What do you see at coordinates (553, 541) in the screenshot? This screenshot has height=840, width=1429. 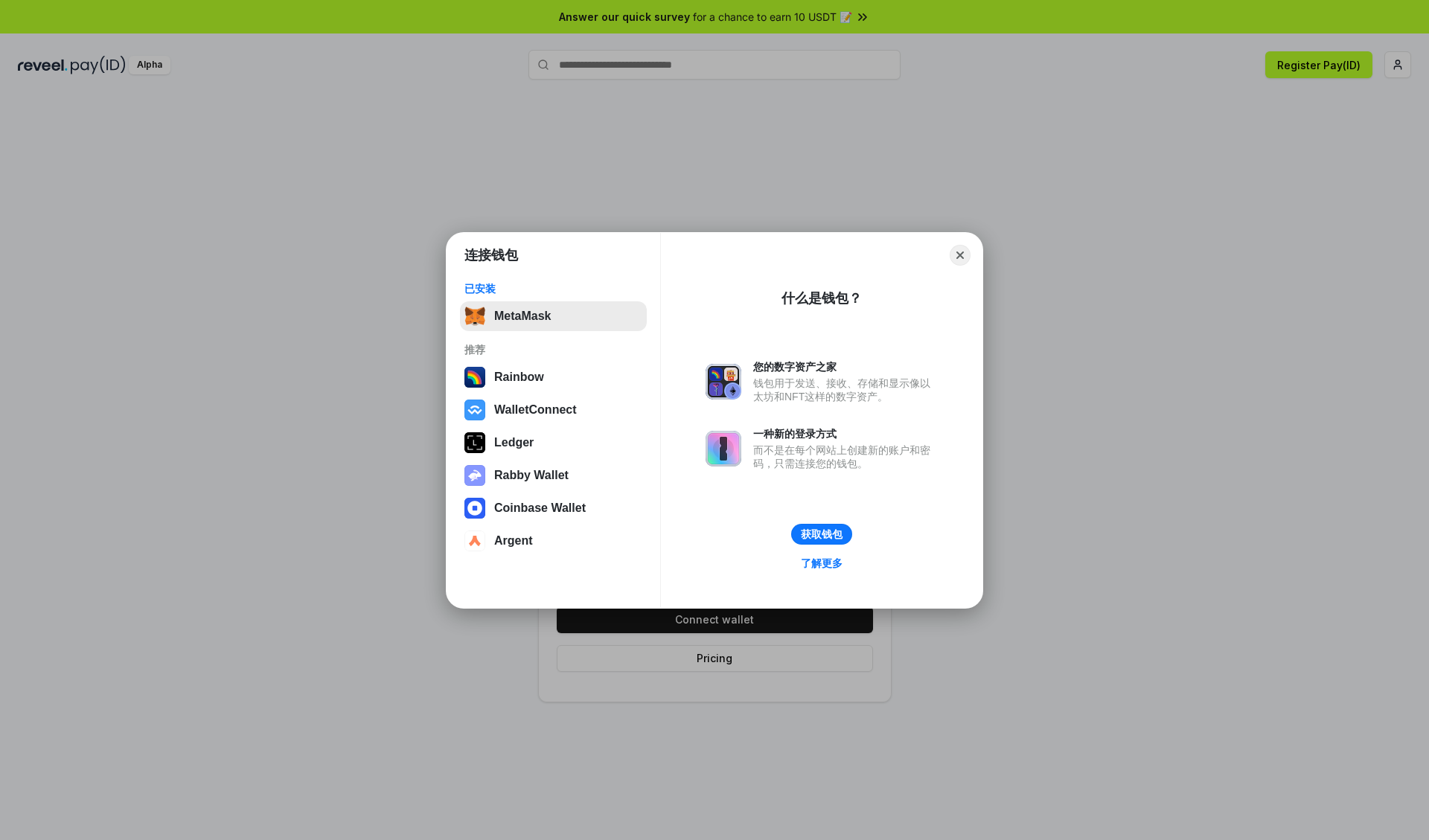 I see `button: Argent` at bounding box center [553, 541].